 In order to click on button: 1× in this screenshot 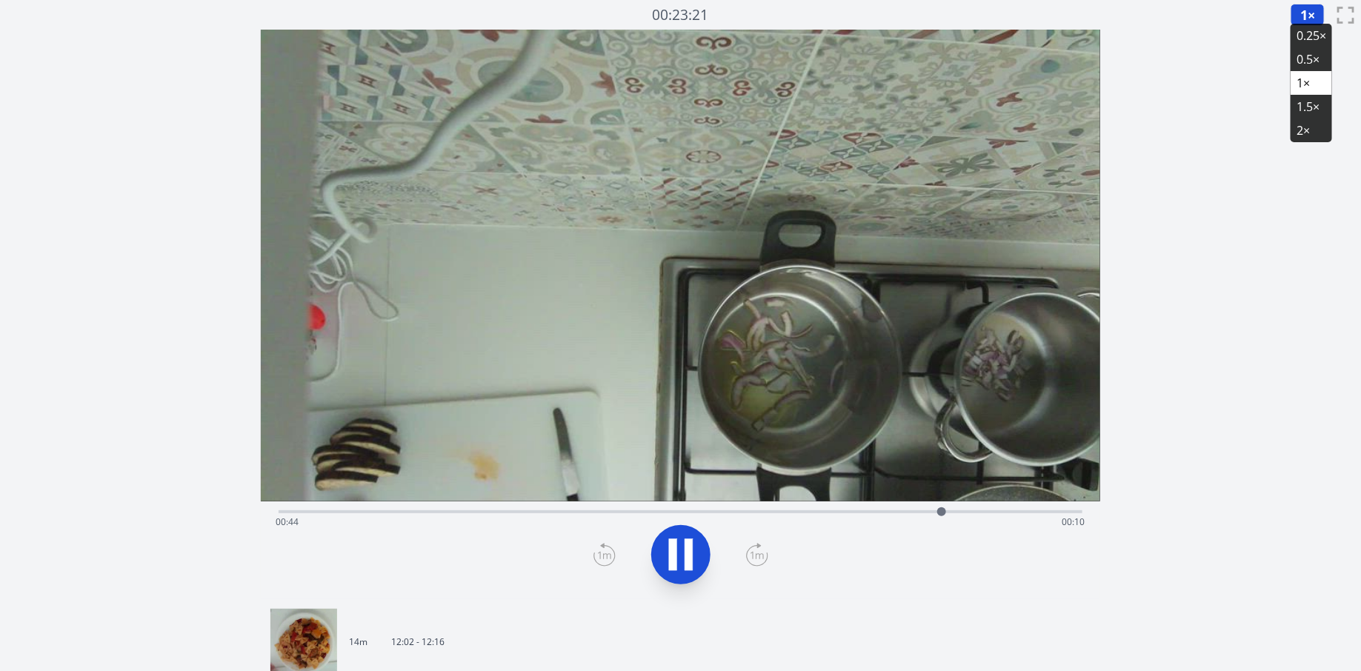, I will do `click(1308, 15)`.